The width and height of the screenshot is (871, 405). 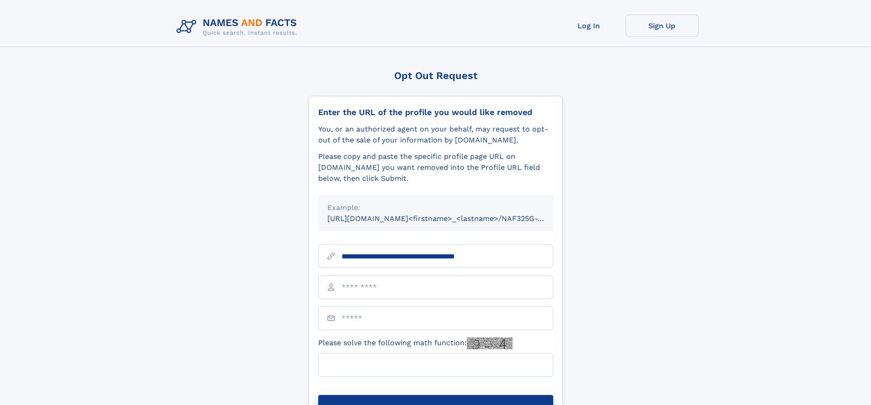 I want to click on div: You, or an authorized agent on your behalf, may request to opt-out of the sale of your informatio..., so click(x=436, y=135).